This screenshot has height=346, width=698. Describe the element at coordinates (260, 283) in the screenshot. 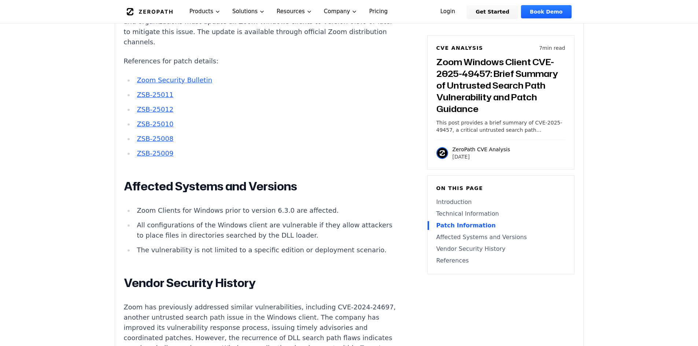

I see `h2: Vendor Security History` at that location.